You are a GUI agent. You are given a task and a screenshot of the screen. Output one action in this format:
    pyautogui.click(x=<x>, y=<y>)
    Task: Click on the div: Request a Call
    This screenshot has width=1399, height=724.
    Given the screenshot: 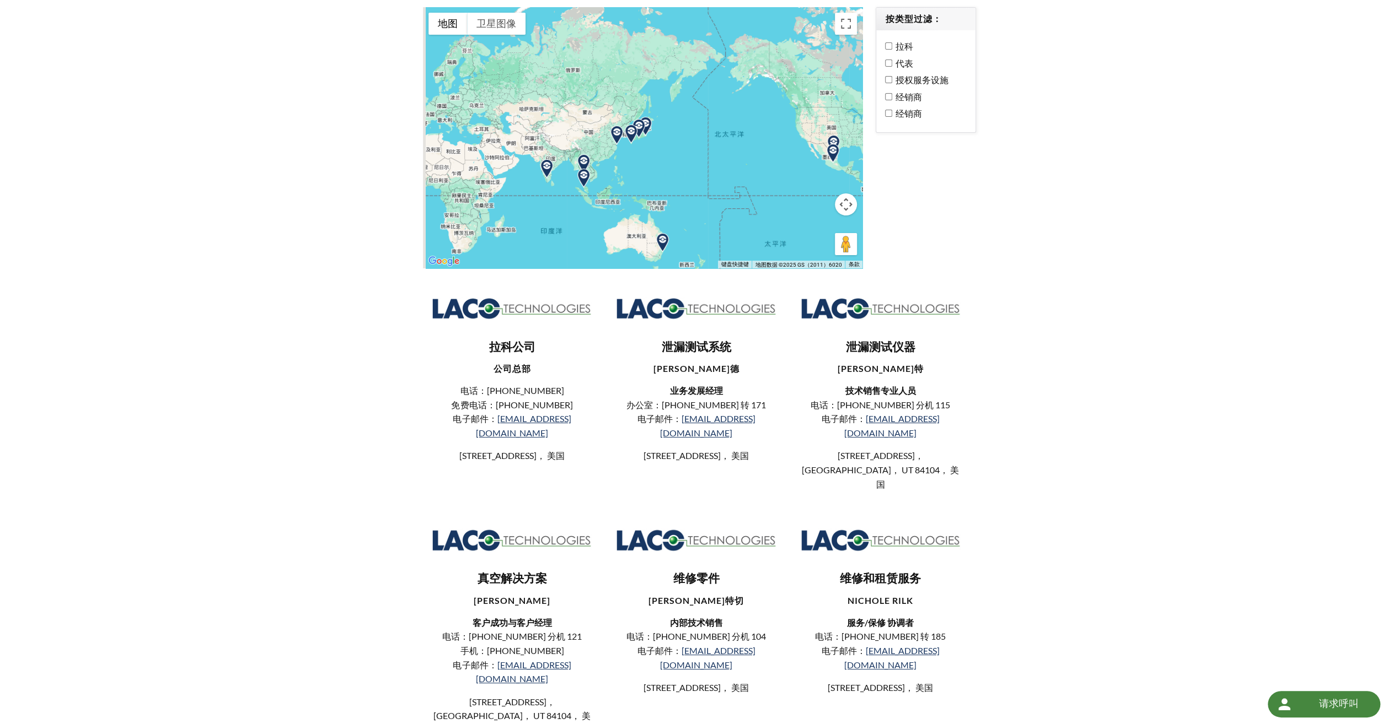 What is the action you would take?
    pyautogui.click(x=1324, y=705)
    